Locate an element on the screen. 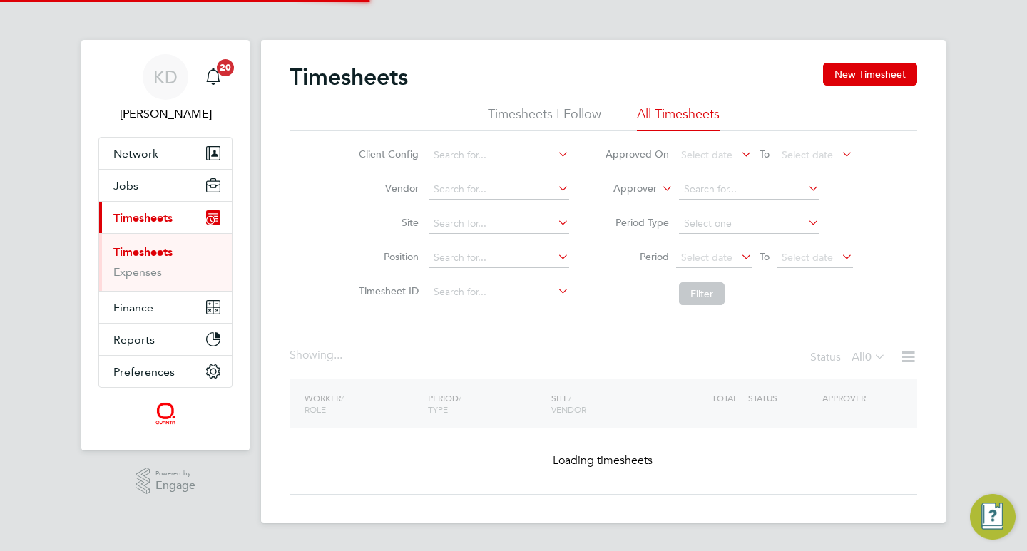 The width and height of the screenshot is (1027, 551). div: Timesheets is located at coordinates (165, 262).